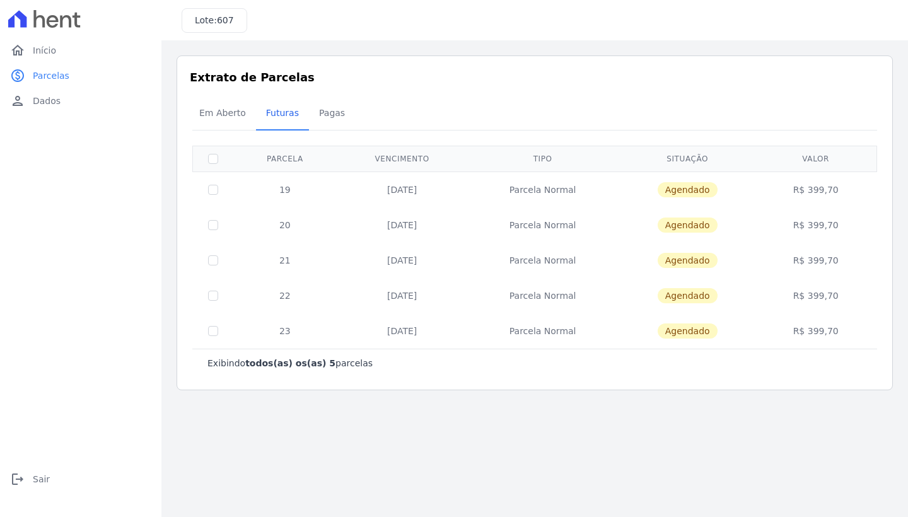 The height and width of the screenshot is (517, 908). What do you see at coordinates (816, 158) in the screenshot?
I see `th: Valor` at bounding box center [816, 158].